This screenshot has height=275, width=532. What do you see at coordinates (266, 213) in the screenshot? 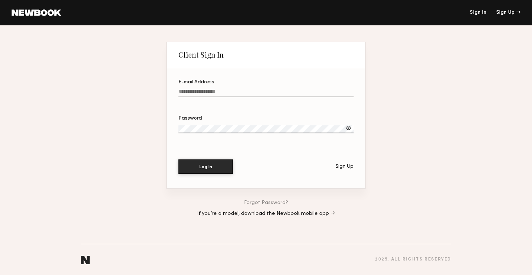
I see `a: If you’re a model, download the Newbook mobile app →` at bounding box center [266, 213].